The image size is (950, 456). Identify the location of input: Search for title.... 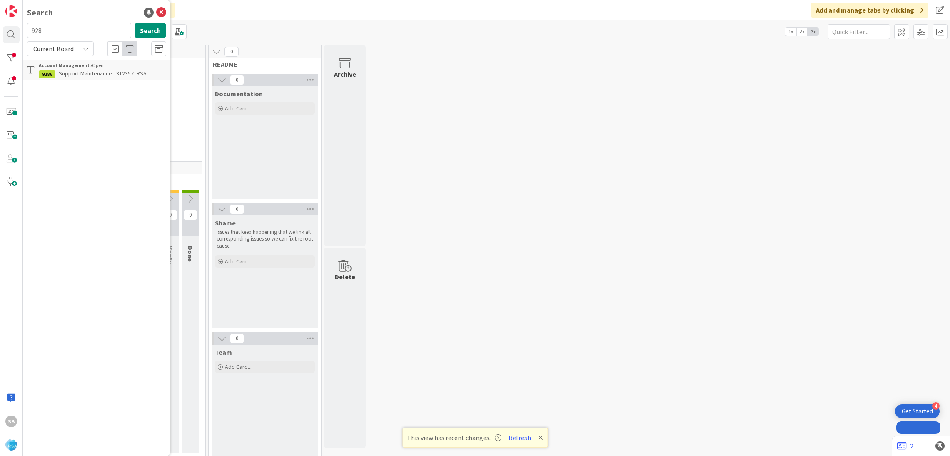
(79, 30).